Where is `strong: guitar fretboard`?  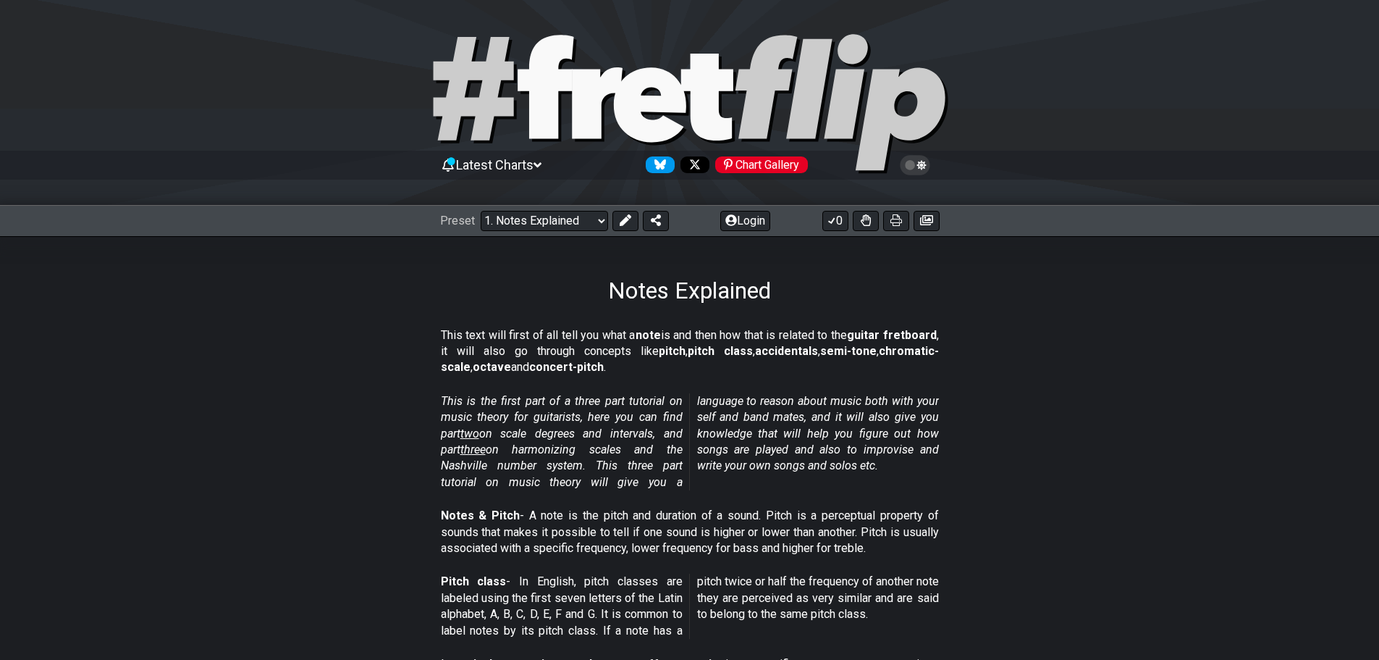
strong: guitar fretboard is located at coordinates (892, 335).